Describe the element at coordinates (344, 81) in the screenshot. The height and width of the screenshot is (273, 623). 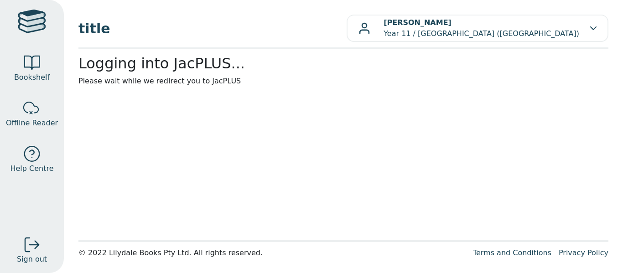
I see `p: Please wait while we redirect you to JacPLUS` at that location.